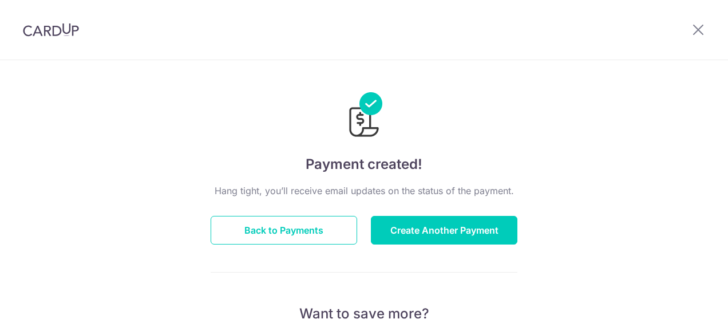 The width and height of the screenshot is (728, 323). Describe the element at coordinates (284, 230) in the screenshot. I see `button: Back to Payments` at that location.